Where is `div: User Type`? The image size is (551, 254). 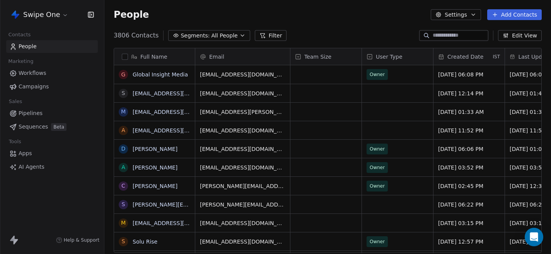 div: User Type is located at coordinates (397, 56).